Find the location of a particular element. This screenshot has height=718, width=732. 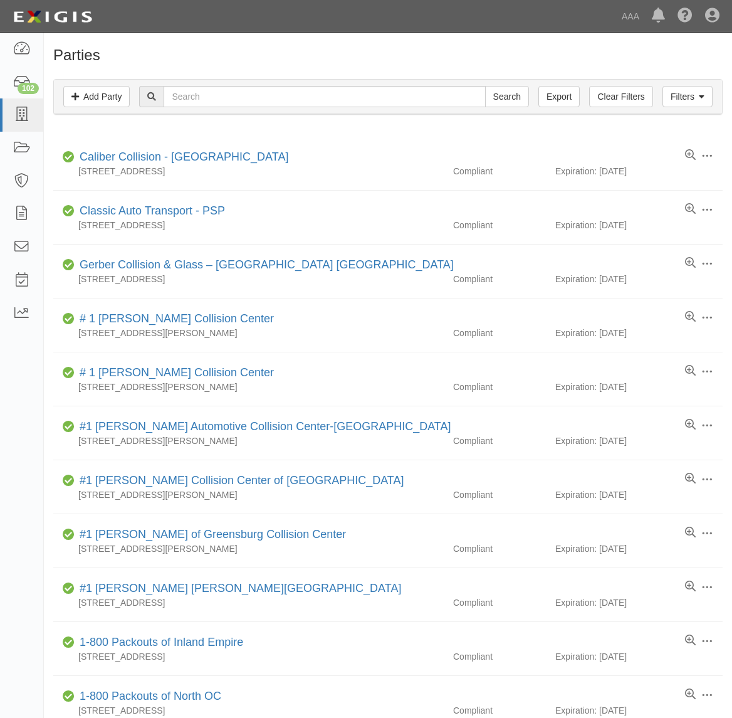

div: #1 Cochran Robinson Township is located at coordinates (238, 589).